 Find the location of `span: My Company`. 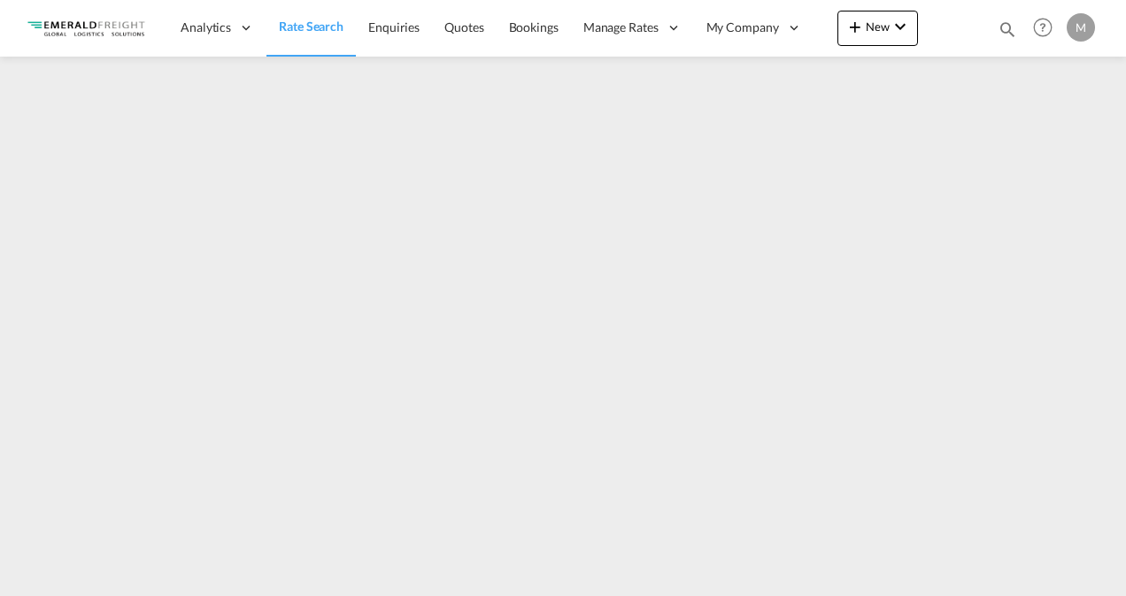

span: My Company is located at coordinates (742, 27).